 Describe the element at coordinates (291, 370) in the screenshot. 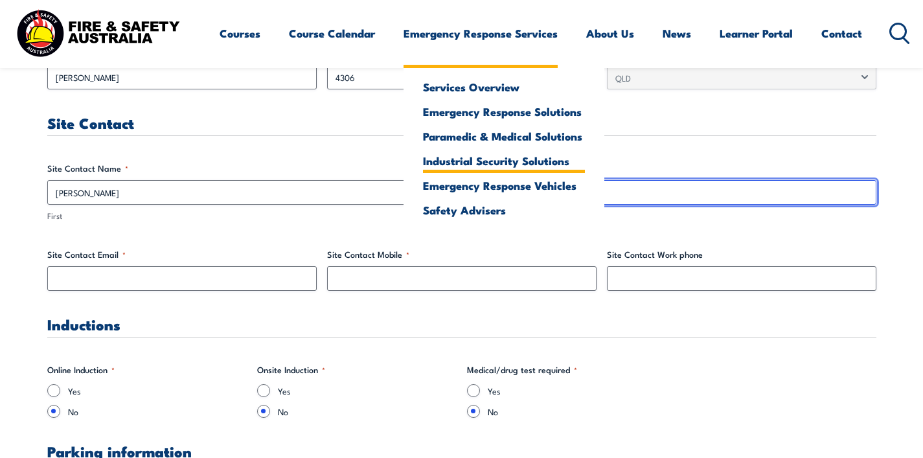

I see `legend: Onsite Induction` at that location.